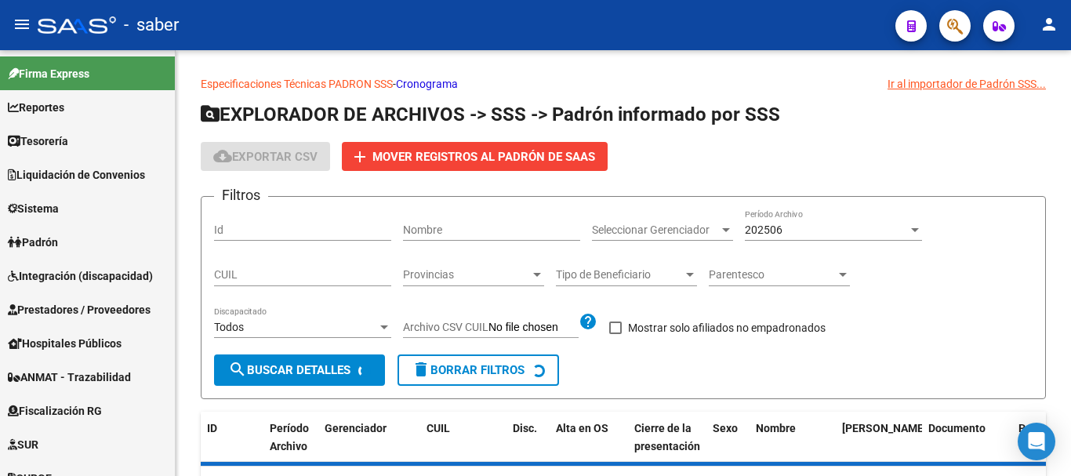 Image resolution: width=1071 pixels, height=476 pixels. Describe the element at coordinates (764, 230) in the screenshot. I see `span: 202506` at that location.